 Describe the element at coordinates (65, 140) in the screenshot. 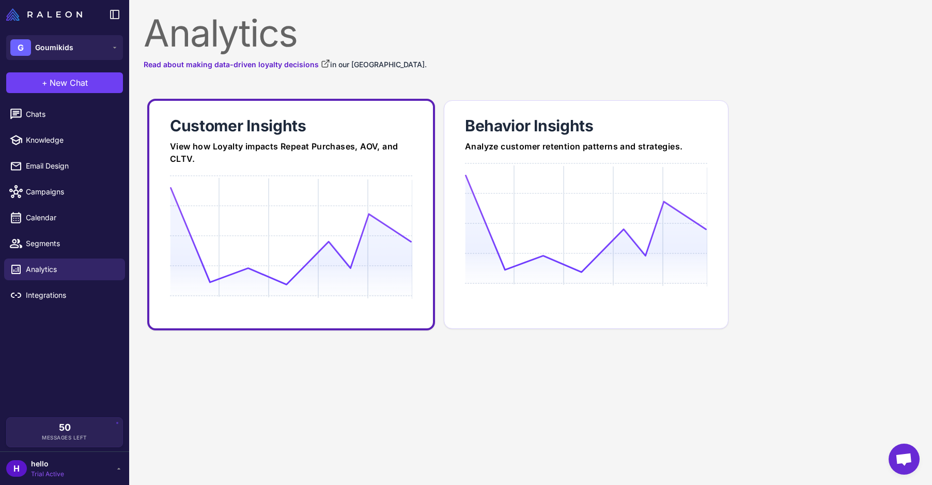

I see `a: Knowledge` at that location.